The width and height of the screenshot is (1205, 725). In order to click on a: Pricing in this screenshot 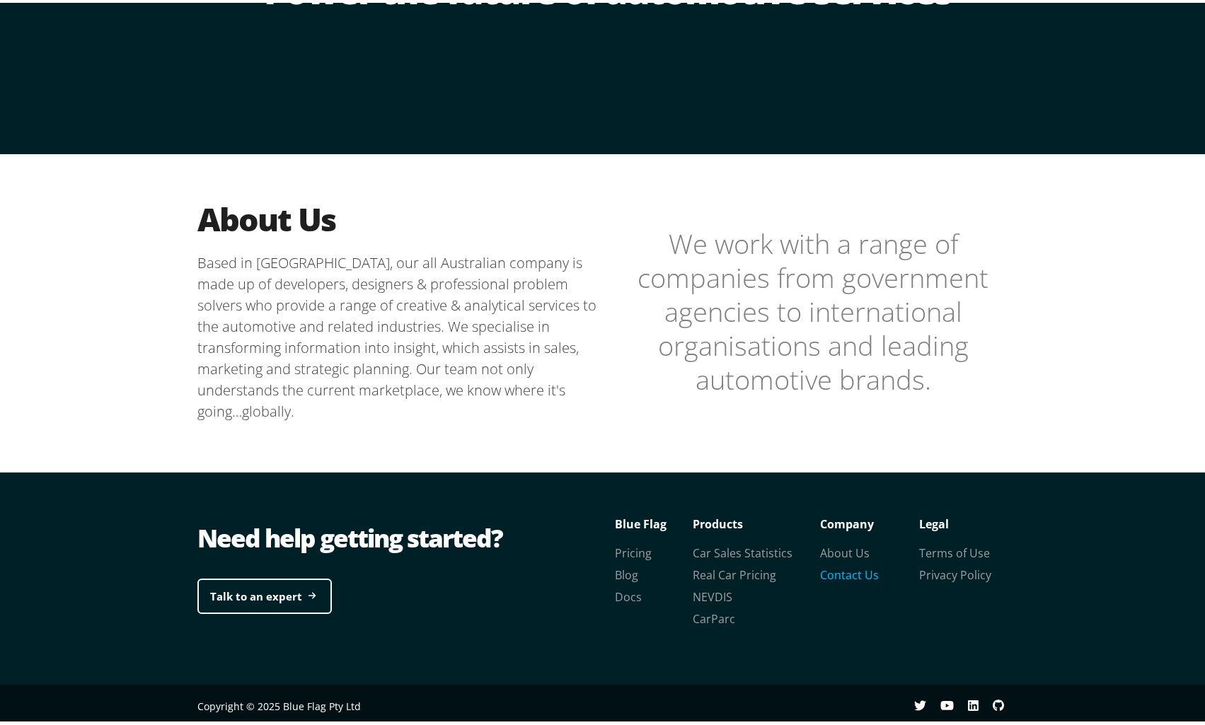, I will do `click(633, 551)`.